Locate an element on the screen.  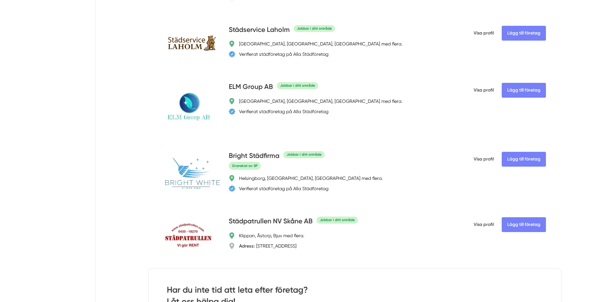
img: Städservice Laholm is located at coordinates (192, 43).